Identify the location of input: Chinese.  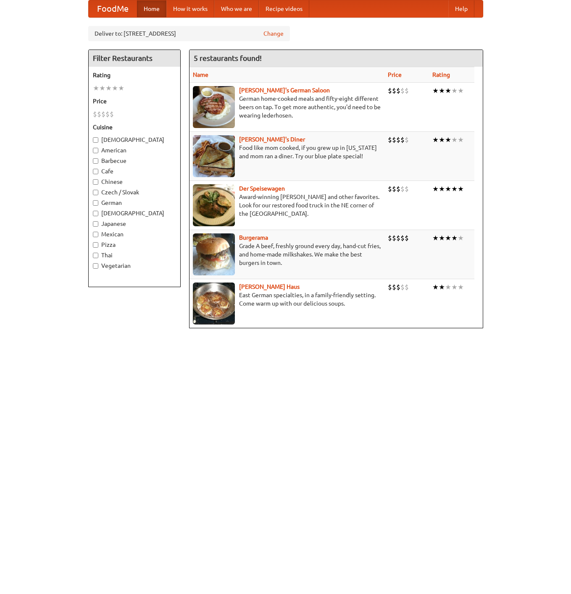
(95, 182).